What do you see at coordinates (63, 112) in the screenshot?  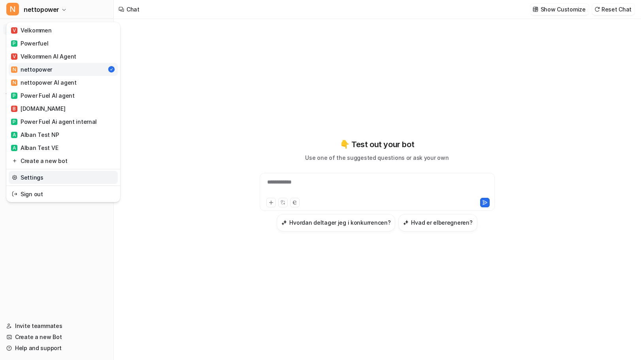 I see `div: Nnettopower` at bounding box center [63, 112].